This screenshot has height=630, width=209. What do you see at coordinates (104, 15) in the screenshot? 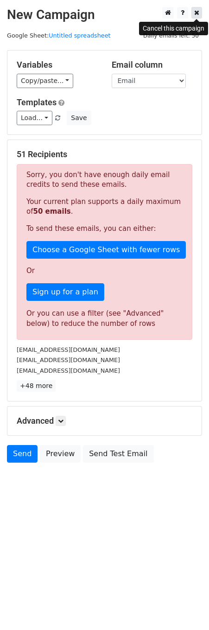
I see `h2: New Campaign` at bounding box center [104, 15].